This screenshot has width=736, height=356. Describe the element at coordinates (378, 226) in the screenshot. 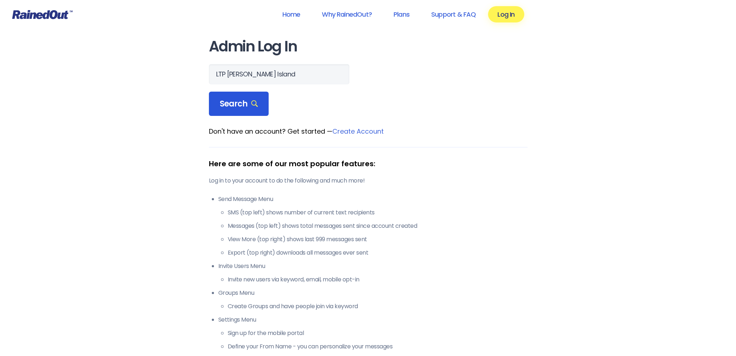

I see `li: Messages (top left) shows total messages sent since account created` at that location.